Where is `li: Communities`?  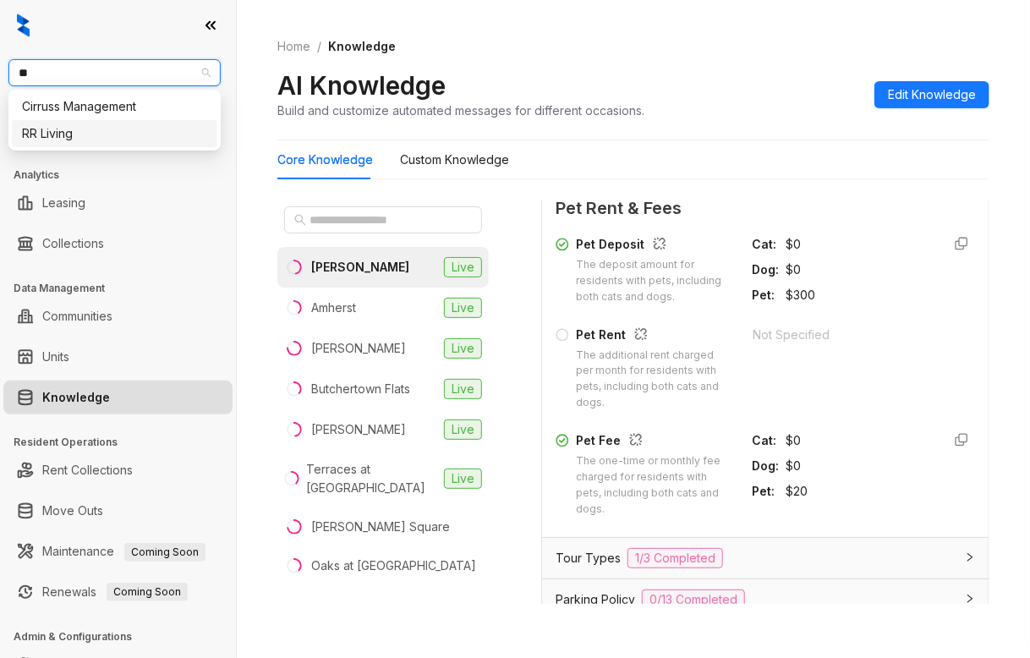
li: Communities is located at coordinates (118, 316).